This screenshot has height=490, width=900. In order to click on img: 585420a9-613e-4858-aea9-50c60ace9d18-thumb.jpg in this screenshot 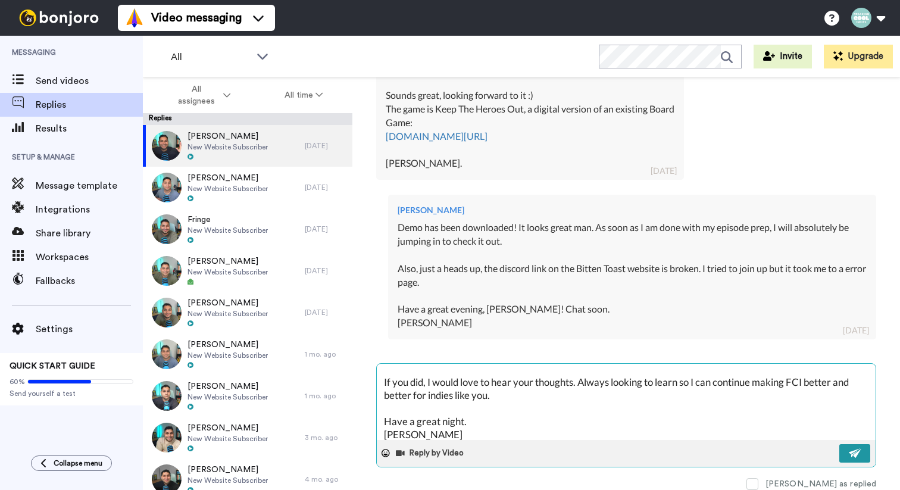, I will do `click(167, 229)`.